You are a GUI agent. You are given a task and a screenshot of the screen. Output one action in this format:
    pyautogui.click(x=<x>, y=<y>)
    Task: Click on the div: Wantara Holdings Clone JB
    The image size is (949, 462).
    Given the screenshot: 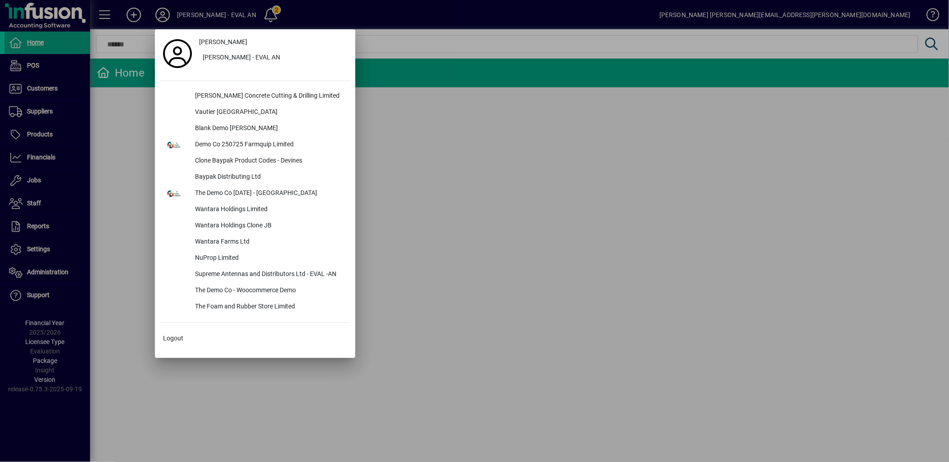 What is the action you would take?
    pyautogui.click(x=269, y=226)
    